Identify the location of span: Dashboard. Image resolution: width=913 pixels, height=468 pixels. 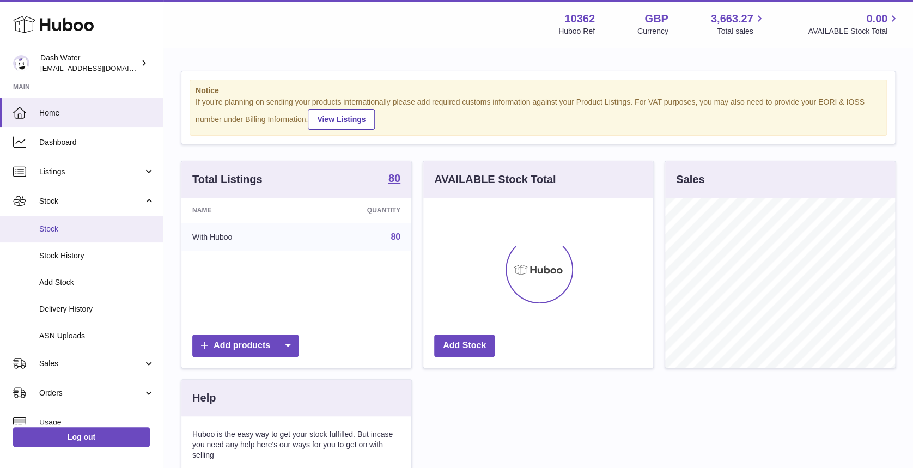
(97, 142).